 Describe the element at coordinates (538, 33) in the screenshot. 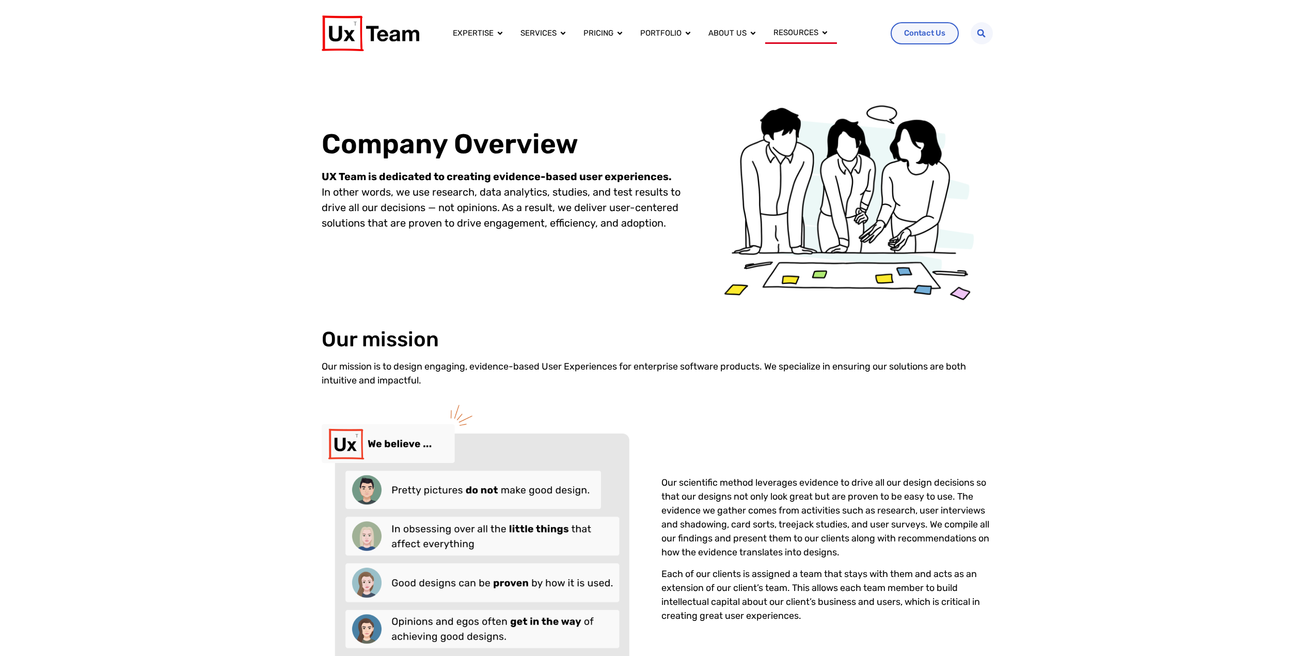

I see `span: Services` at that location.